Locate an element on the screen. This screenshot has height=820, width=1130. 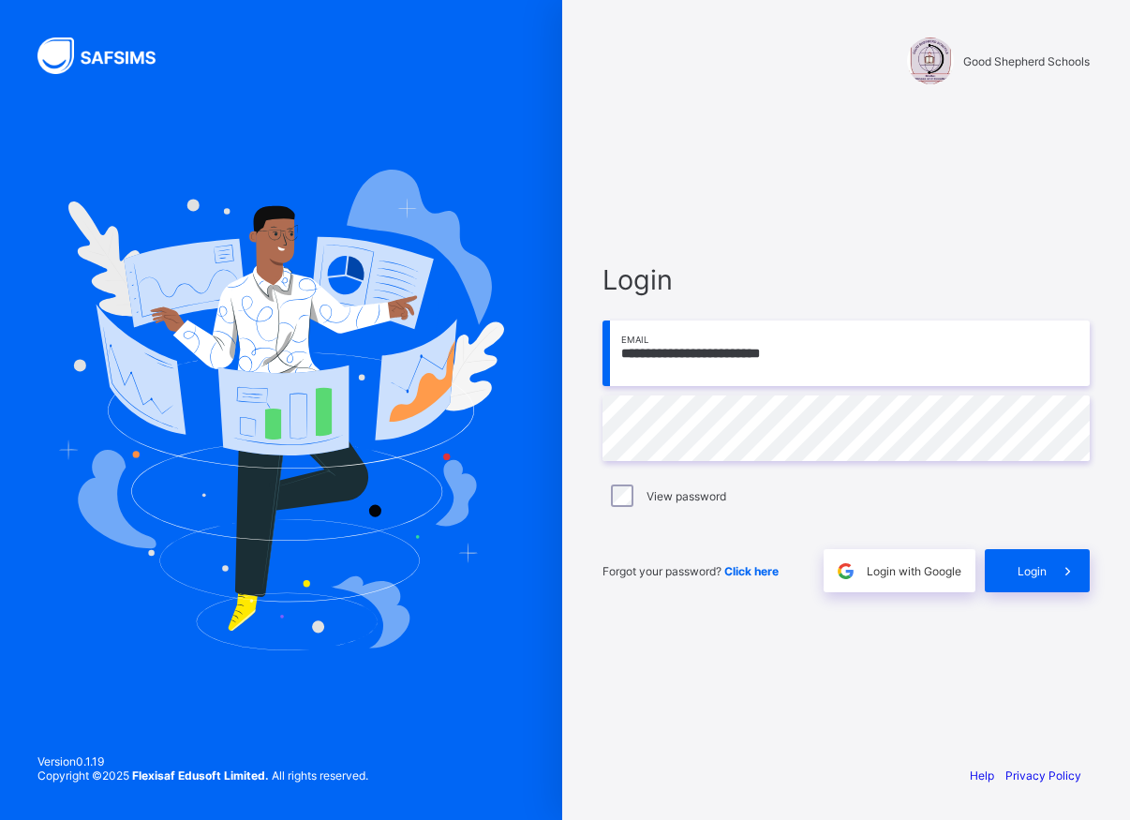
label: View password is located at coordinates (686, 496).